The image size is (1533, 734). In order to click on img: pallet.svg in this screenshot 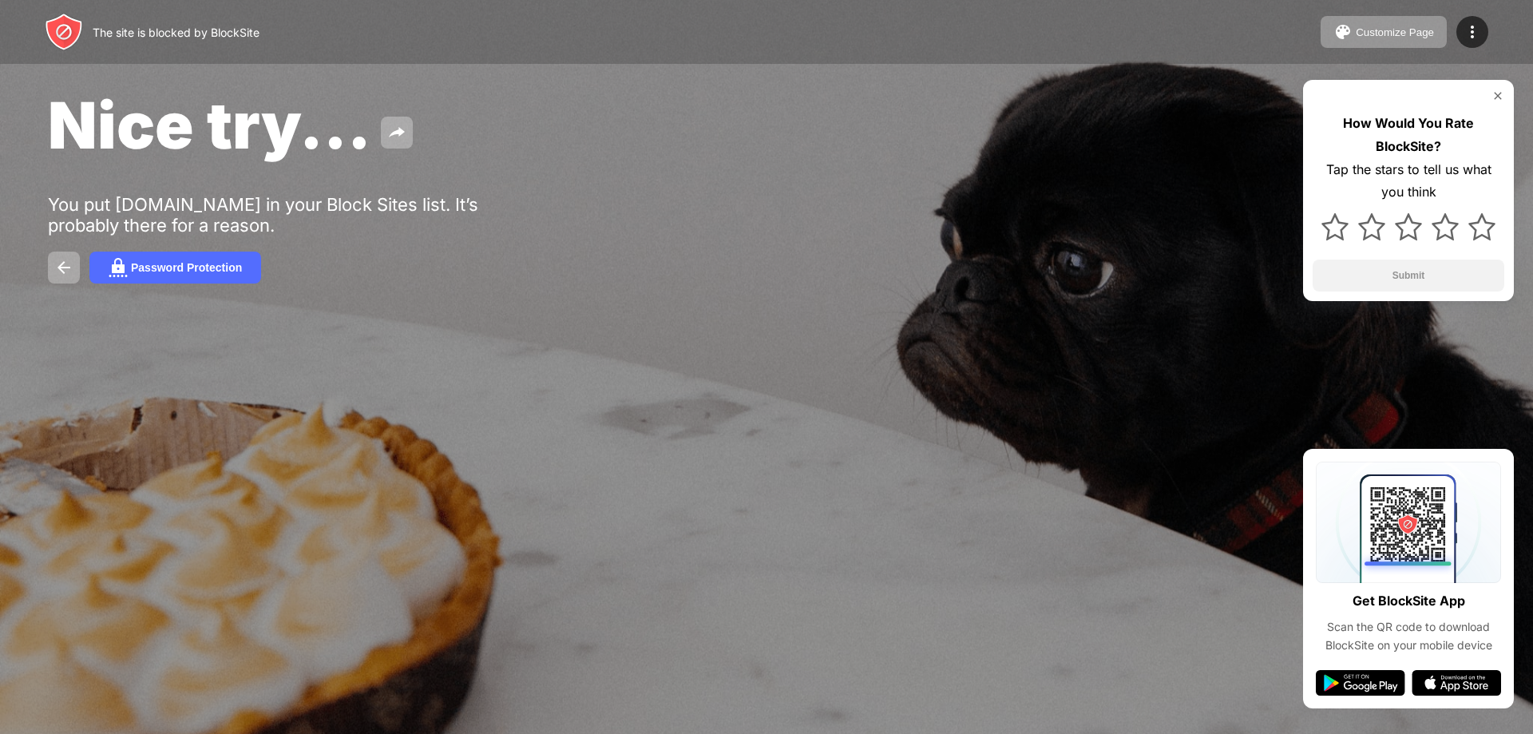, I will do `click(1343, 32)`.